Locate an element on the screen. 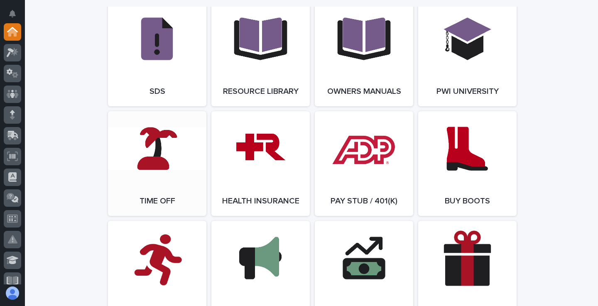 Image resolution: width=598 pixels, height=306 pixels. button: users-avatar is located at coordinates (12, 293).